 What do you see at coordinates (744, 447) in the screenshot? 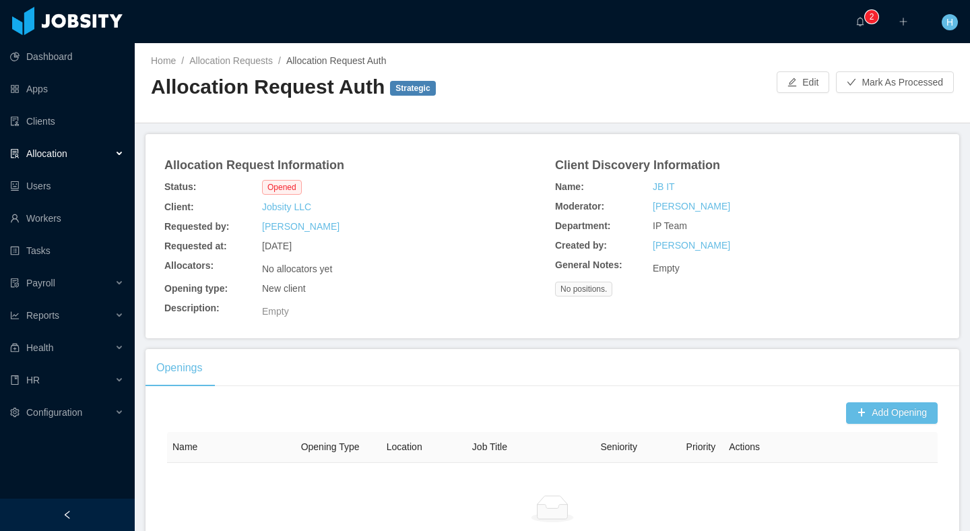
I see `span: Actions` at bounding box center [744, 447].